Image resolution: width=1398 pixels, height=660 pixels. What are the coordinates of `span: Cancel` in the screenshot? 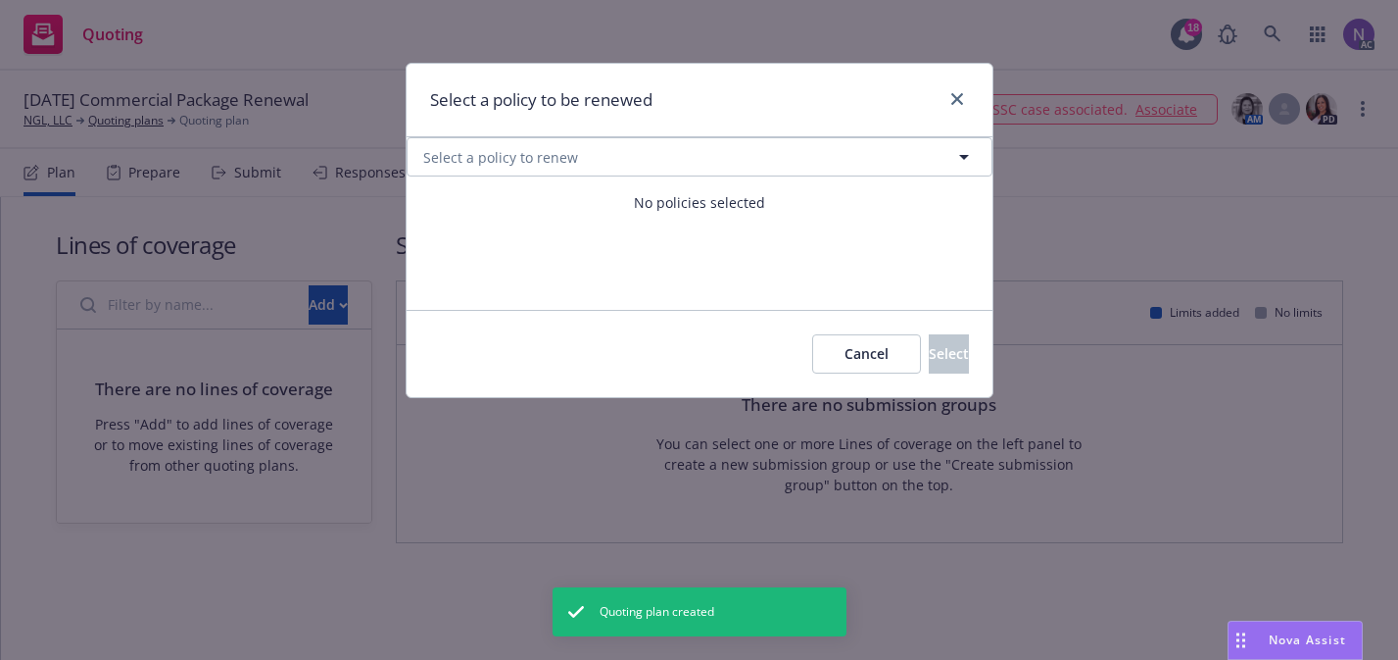 It's located at (866, 353).